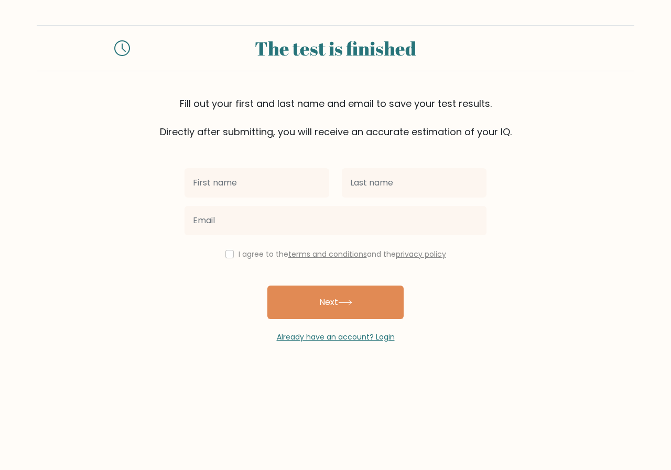 This screenshot has height=470, width=671. What do you see at coordinates (421, 254) in the screenshot?
I see `a: privacy policy` at bounding box center [421, 254].